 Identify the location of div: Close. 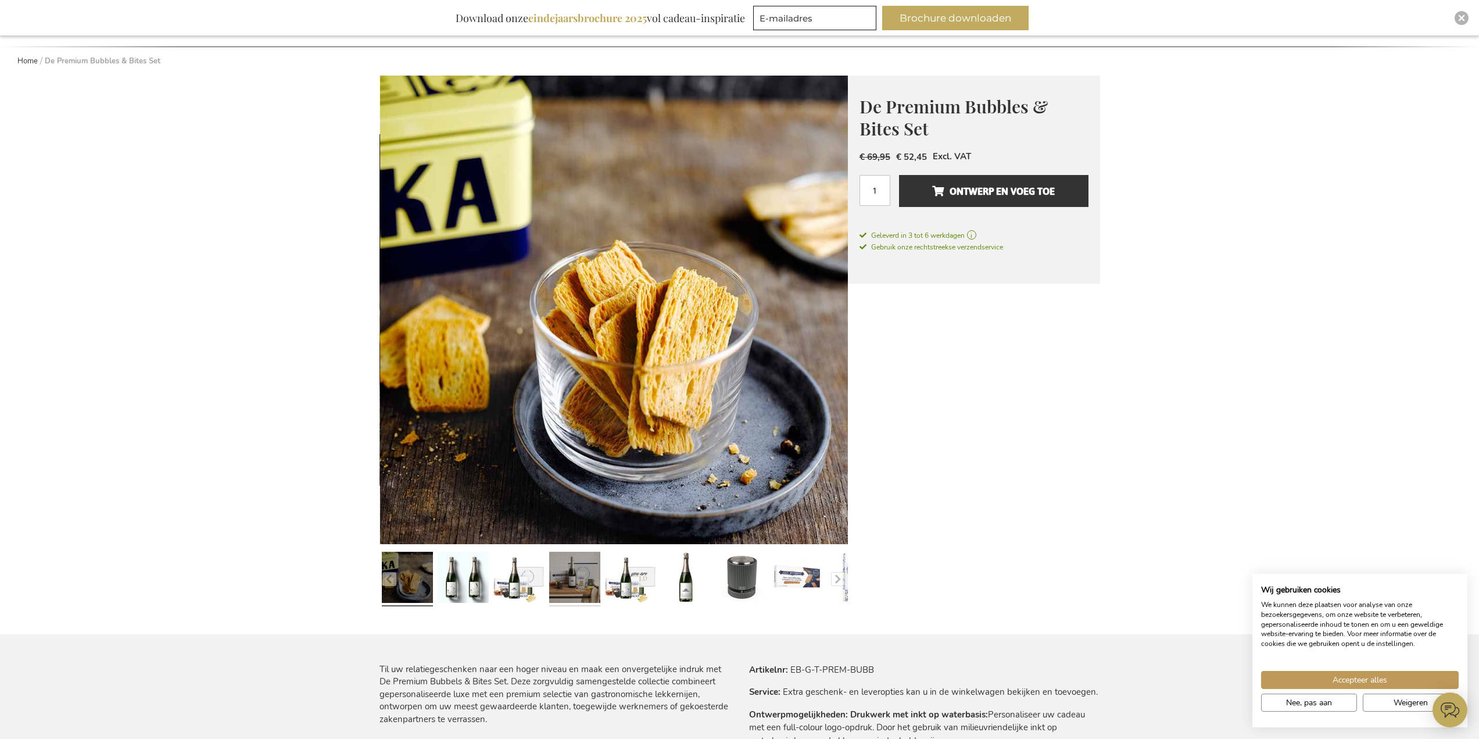
(1462, 18).